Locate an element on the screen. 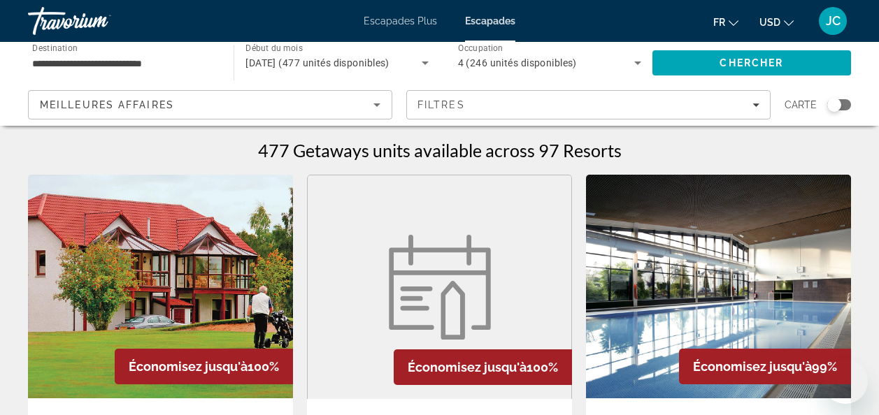  span: Carte is located at coordinates (801, 105).